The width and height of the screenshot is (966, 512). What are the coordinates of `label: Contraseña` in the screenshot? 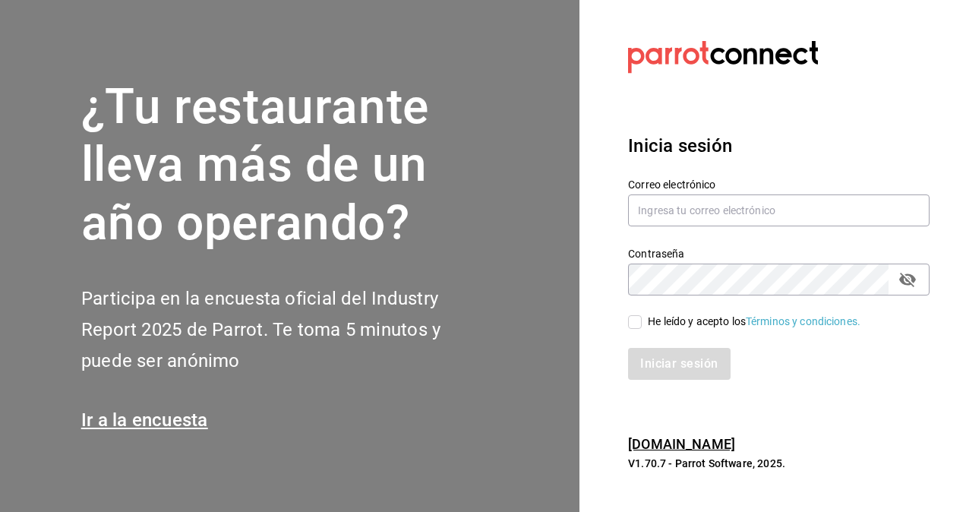 It's located at (778, 253).